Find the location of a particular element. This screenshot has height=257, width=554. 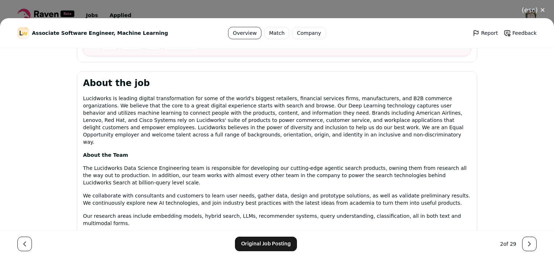

img: c328cf7058c20f02cdaf698711a6526e9112224344698b4f0f35d48c5504d1d9.jpg is located at coordinates (23, 33).